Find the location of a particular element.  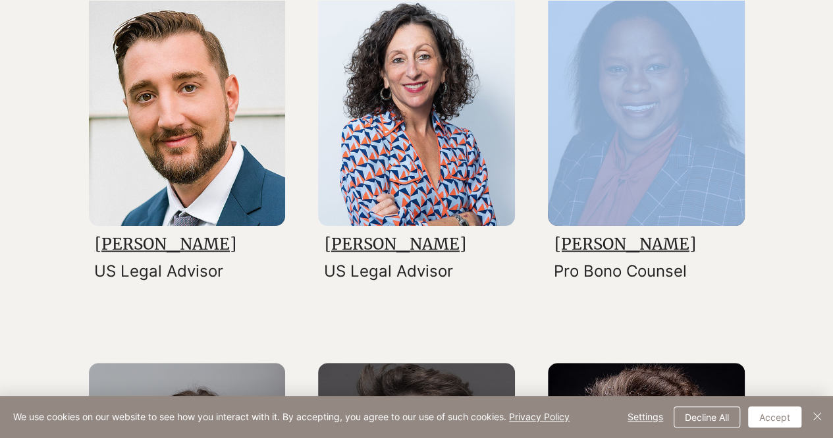

button: Decline All is located at coordinates (706, 417).